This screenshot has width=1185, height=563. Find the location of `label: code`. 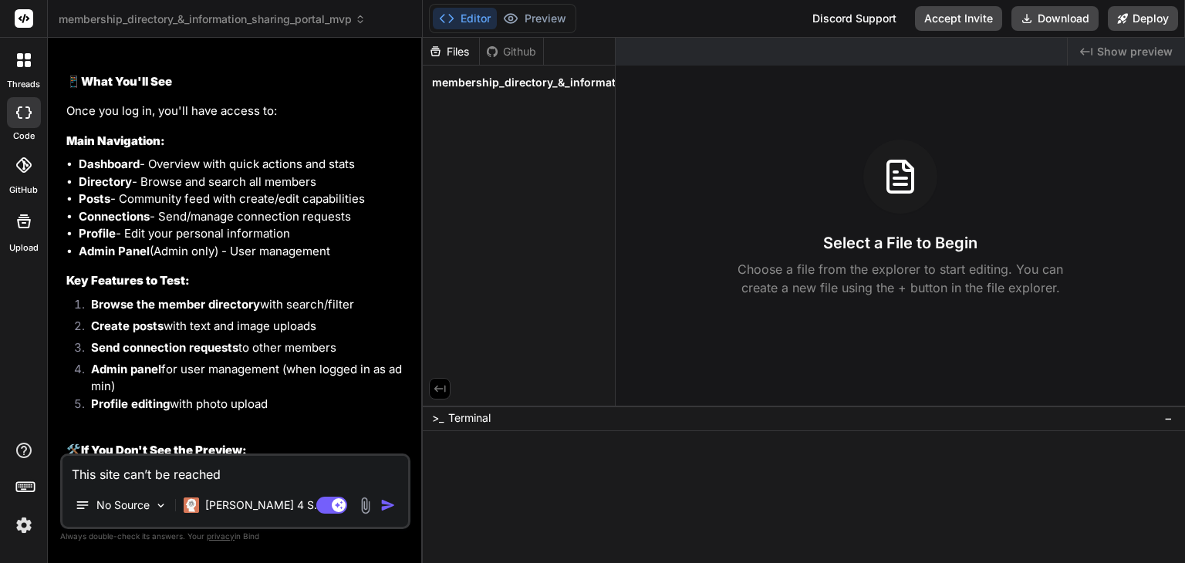

label: code is located at coordinates (24, 136).